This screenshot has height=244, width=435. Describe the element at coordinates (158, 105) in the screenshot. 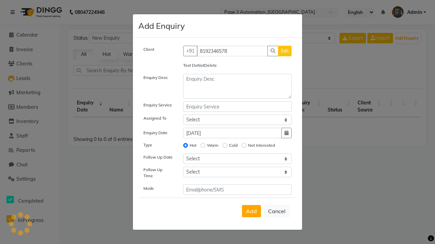

I see `label: Enquiry Service` at that location.